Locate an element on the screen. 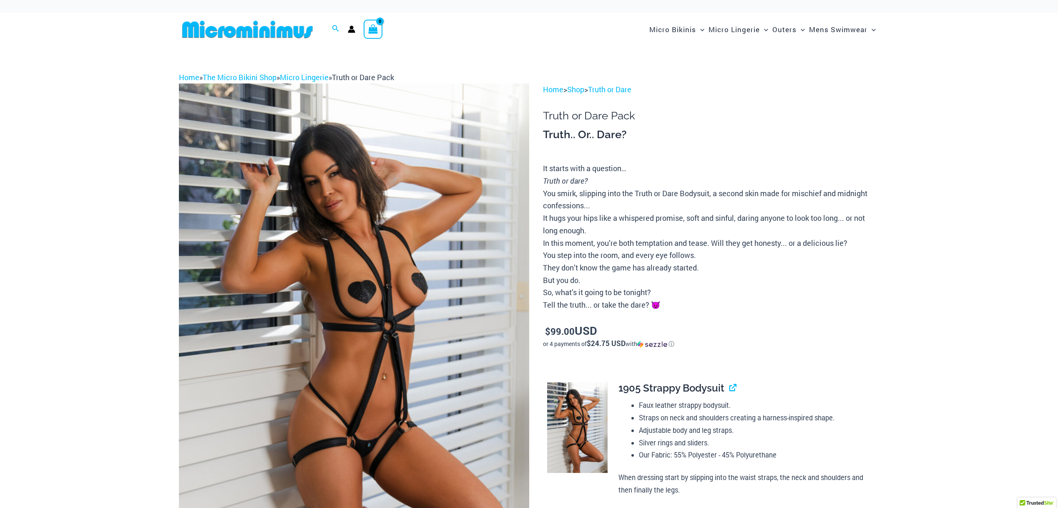 This screenshot has width=1058, height=508. a: Mens SwimwearMenu ToggleMenu Toggle is located at coordinates (843, 29).